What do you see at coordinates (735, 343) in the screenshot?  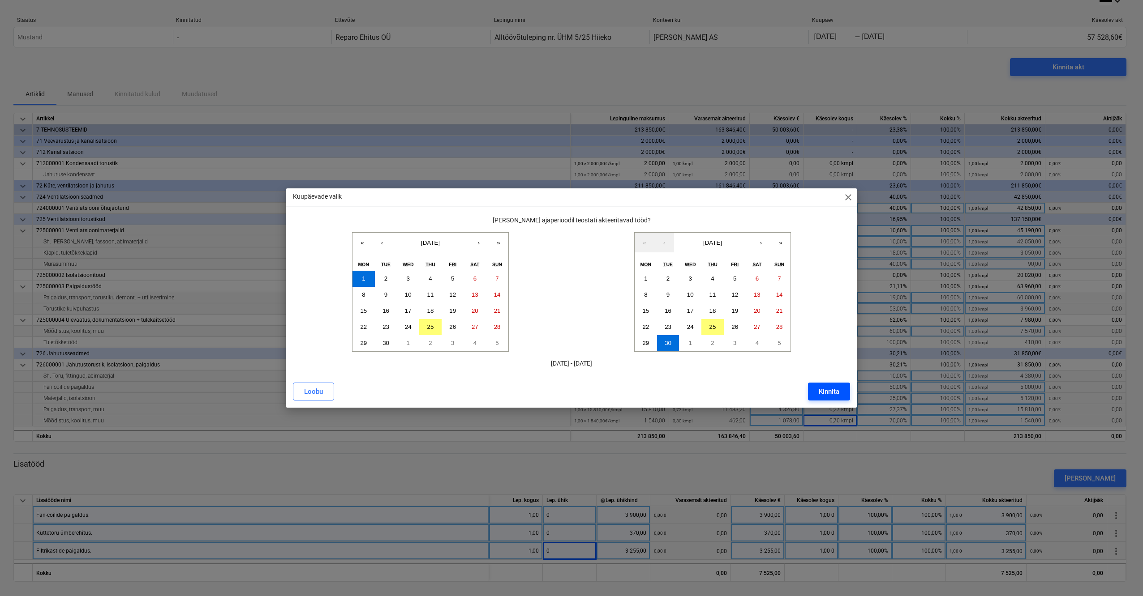 I see `button: October 3, 2025` at bounding box center [735, 343].